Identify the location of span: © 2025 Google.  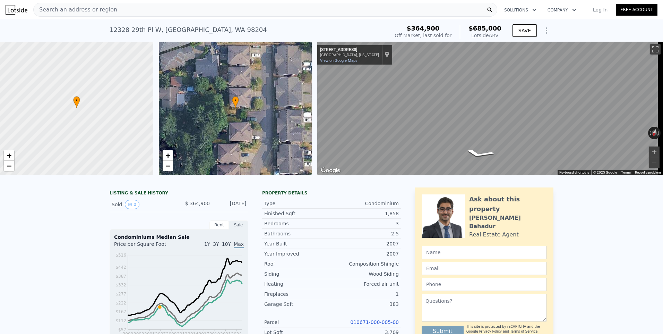
(605, 172).